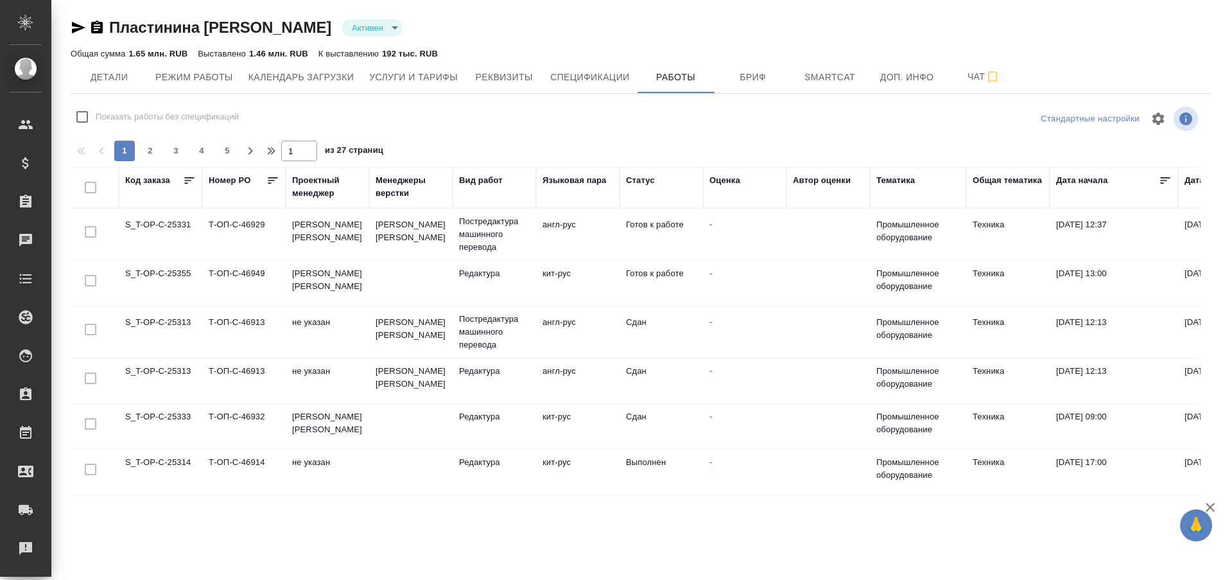 The width and height of the screenshot is (1225, 580). What do you see at coordinates (244, 283) in the screenshot?
I see `td: Т-ОП-С-46949` at bounding box center [244, 283].